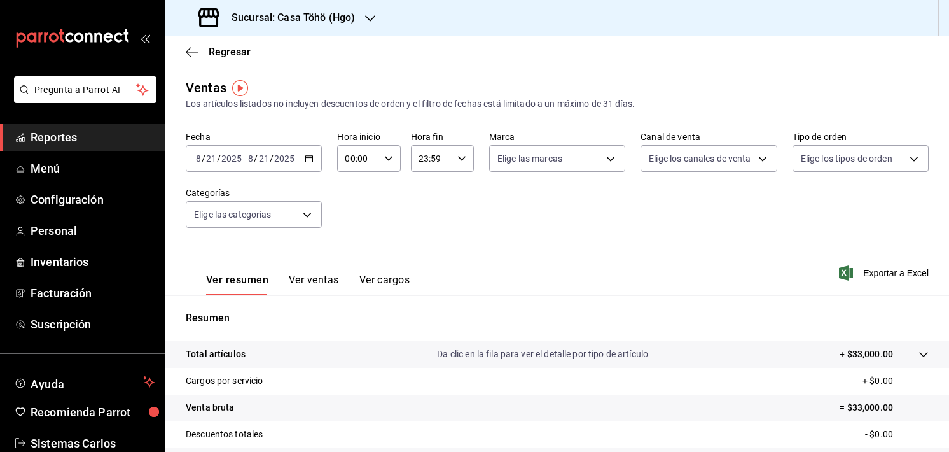 The height and width of the screenshot is (452, 949). Describe the element at coordinates (92, 261) in the screenshot. I see `span: Inventarios` at that location.